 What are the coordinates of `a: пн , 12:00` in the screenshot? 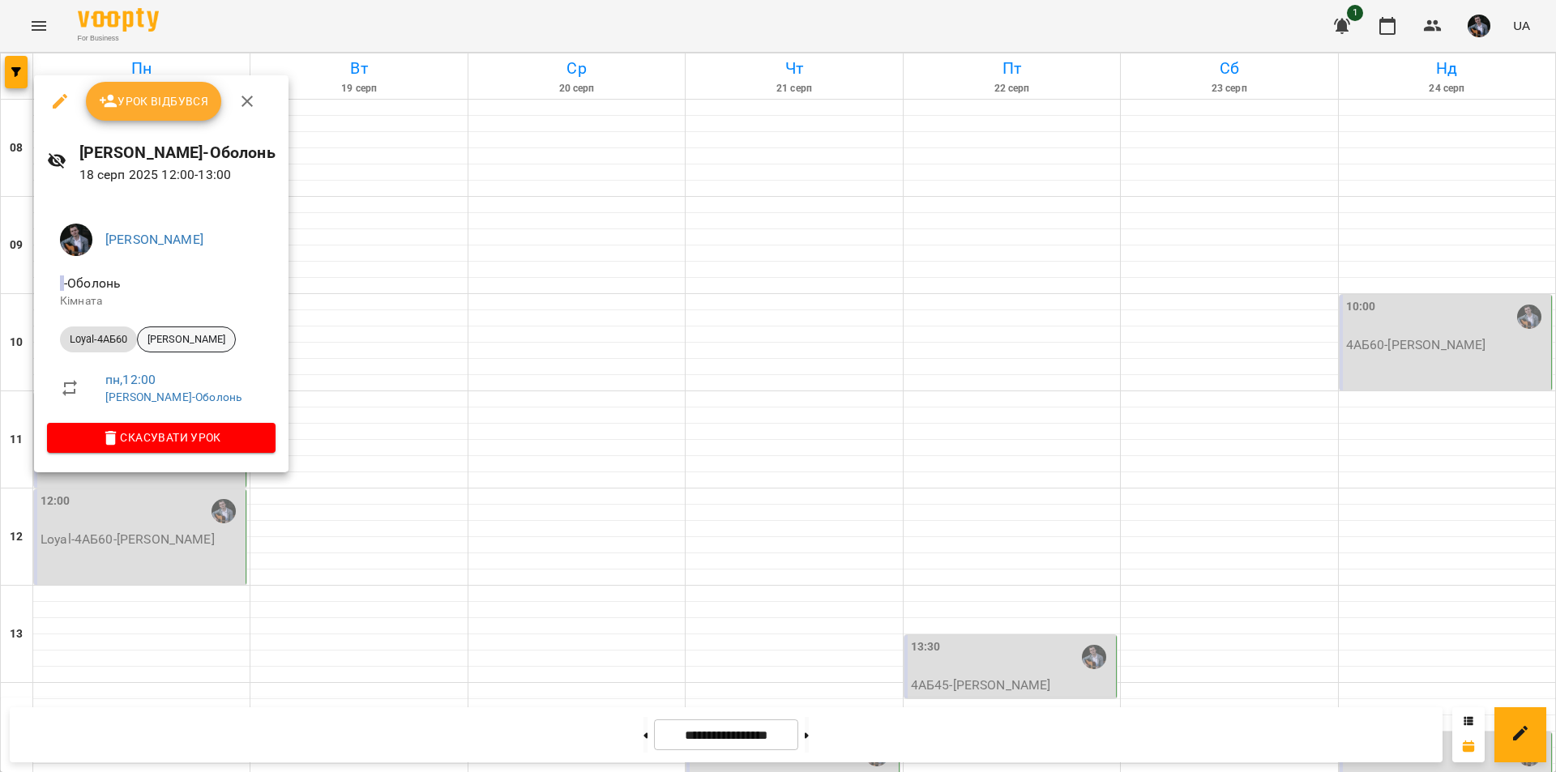 It's located at (131, 379).